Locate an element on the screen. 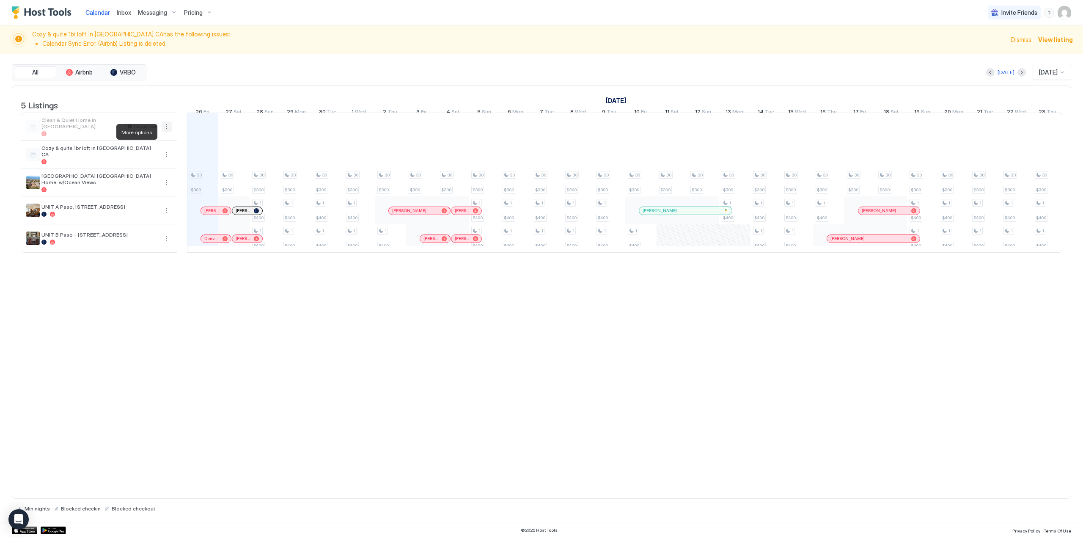 The height and width of the screenshot is (538, 1083). span: 13 is located at coordinates (728, 113).